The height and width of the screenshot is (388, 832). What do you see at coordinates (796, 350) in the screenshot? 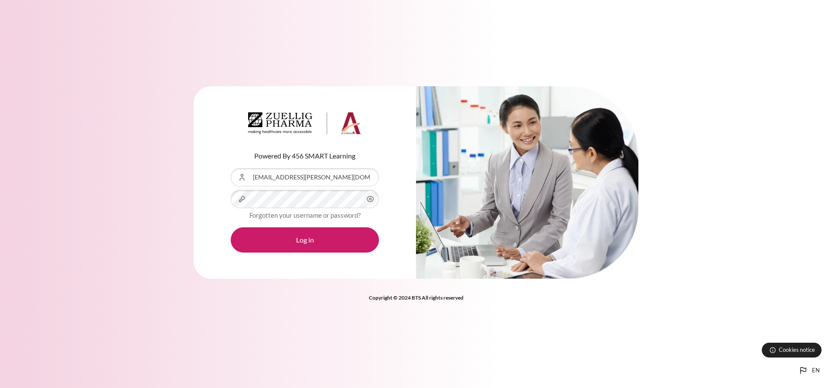
I see `span: Cookies notice` at bounding box center [796, 350].